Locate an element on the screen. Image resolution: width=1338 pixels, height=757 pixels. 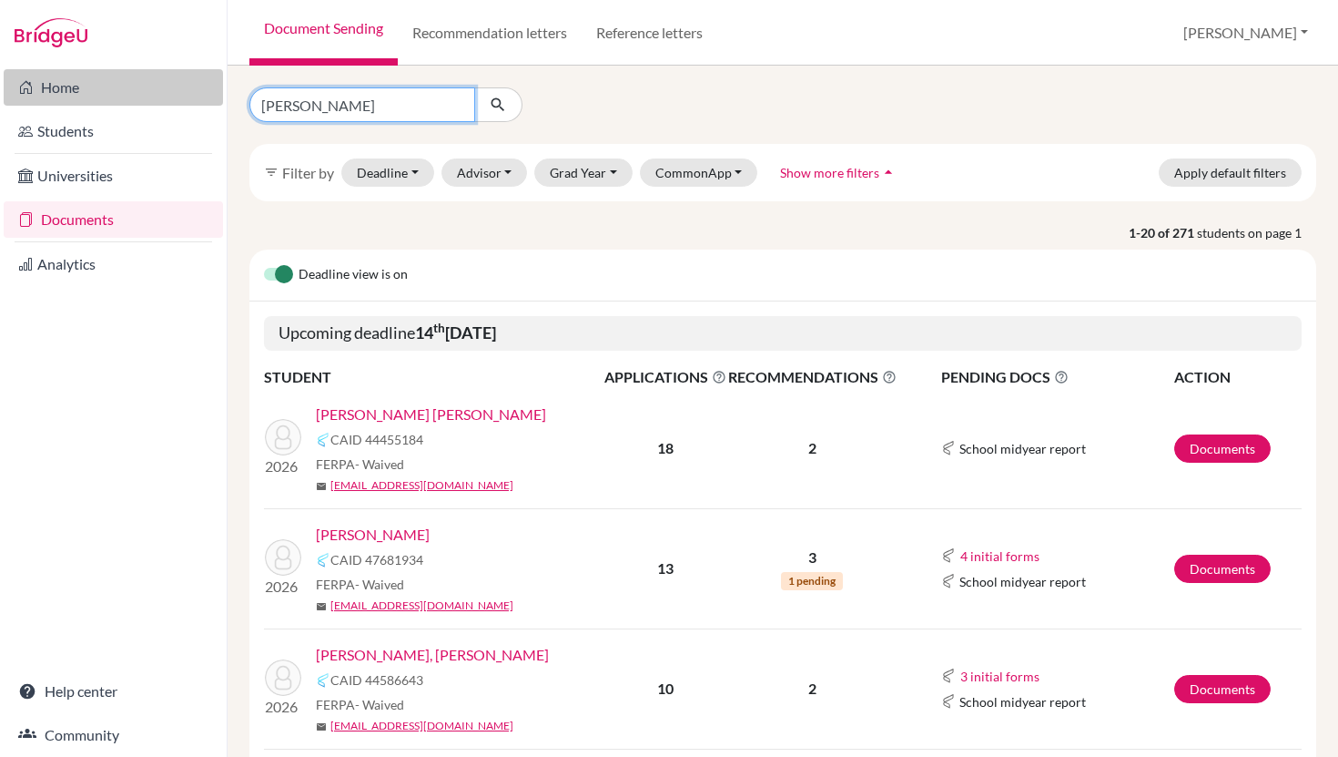
a: Help center is located at coordinates (113, 691).